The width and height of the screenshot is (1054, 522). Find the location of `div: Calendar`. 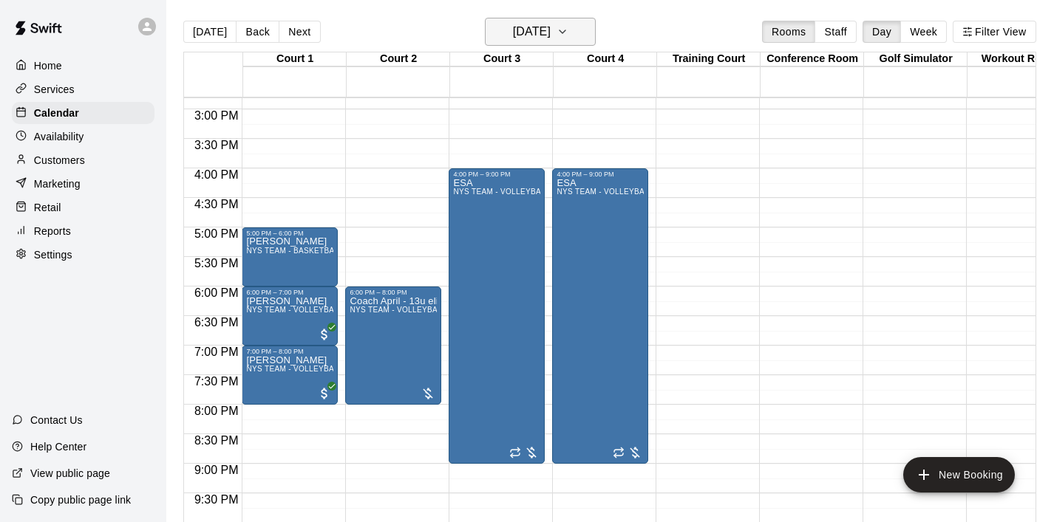

div: Calendar is located at coordinates (83, 113).